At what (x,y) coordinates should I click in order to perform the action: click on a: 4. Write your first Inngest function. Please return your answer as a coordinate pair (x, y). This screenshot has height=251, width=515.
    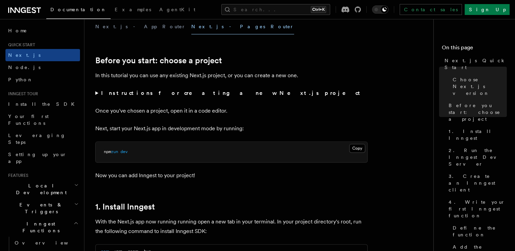
    Looking at the image, I should click on (476, 209).